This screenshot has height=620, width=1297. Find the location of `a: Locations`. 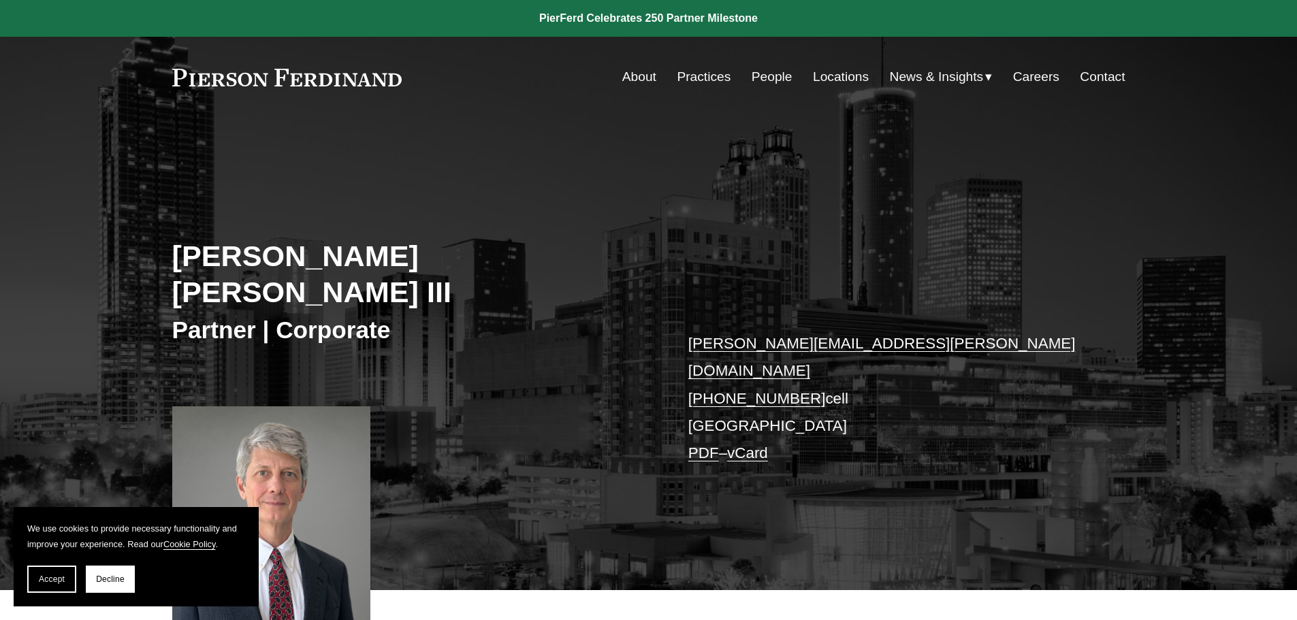

a: Locations is located at coordinates (841, 77).